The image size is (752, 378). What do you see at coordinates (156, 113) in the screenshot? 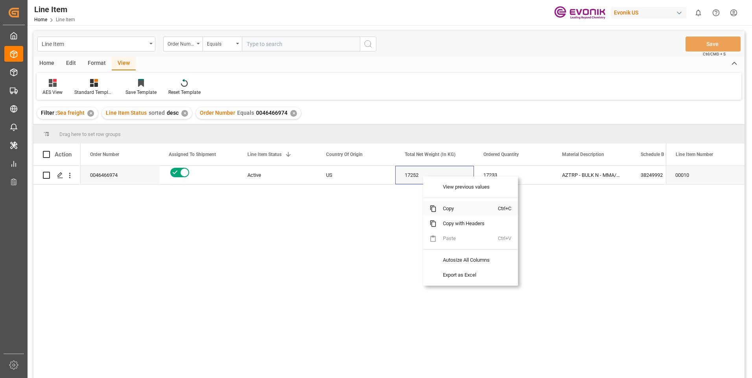
I see `span: sorted` at bounding box center [156, 113].